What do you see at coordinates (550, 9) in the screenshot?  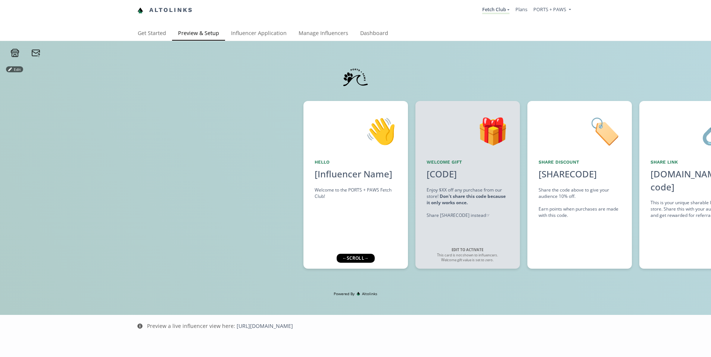 I see `span: PORTS + PAWS` at bounding box center [550, 9].